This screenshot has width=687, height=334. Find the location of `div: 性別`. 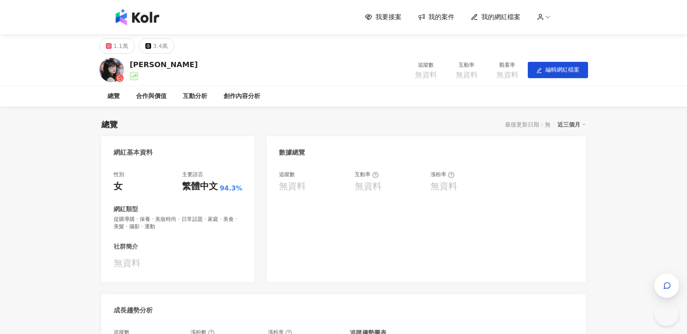

div: 性別 is located at coordinates (119, 175).